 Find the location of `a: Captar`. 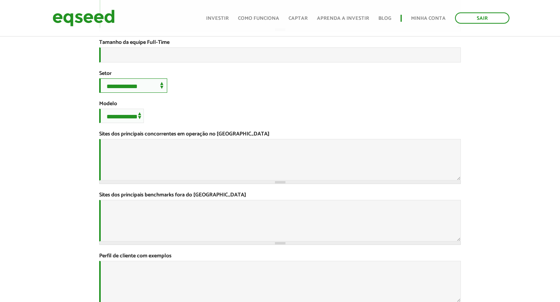

a: Captar is located at coordinates (298, 18).